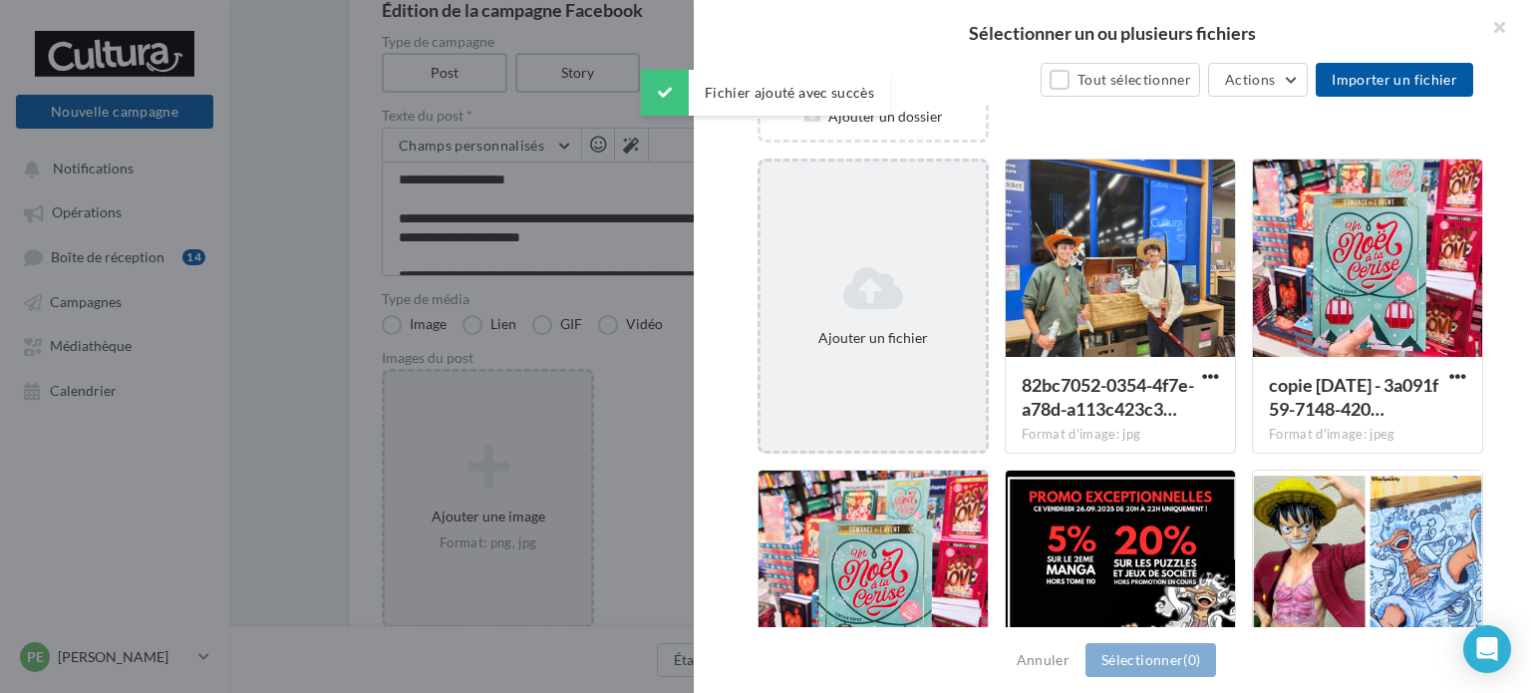  Describe the element at coordinates (1121, 80) in the screenshot. I see `button: Tout sélectionner` at that location.